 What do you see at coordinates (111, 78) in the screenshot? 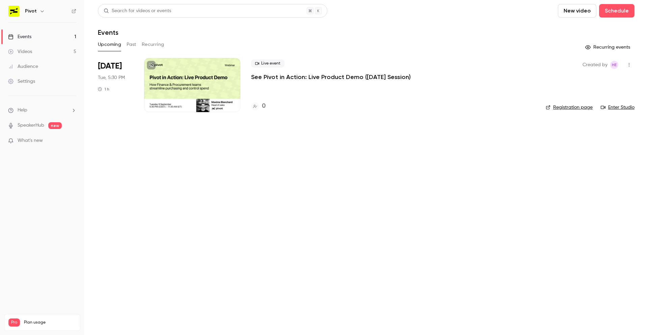
I see `span: Tue, 5:30 PM` at bounding box center [111, 78].